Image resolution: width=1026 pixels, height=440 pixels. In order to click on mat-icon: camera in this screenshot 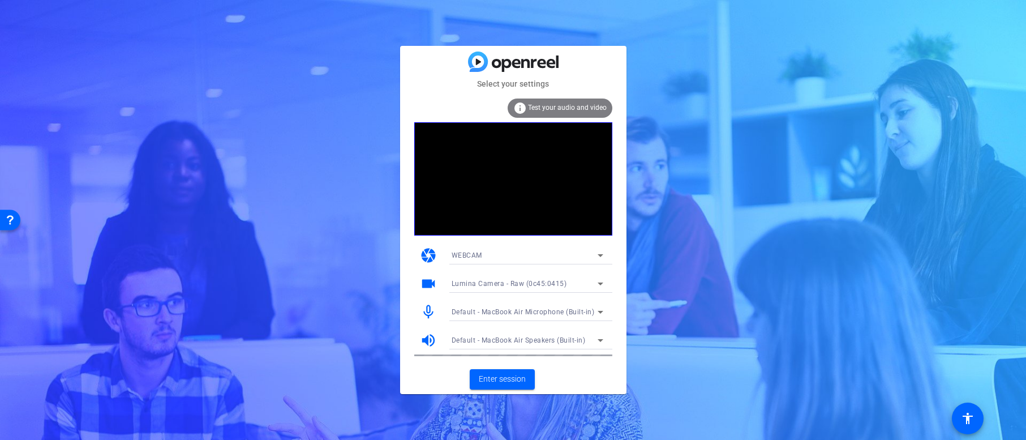, I will do `click(428, 255)`.